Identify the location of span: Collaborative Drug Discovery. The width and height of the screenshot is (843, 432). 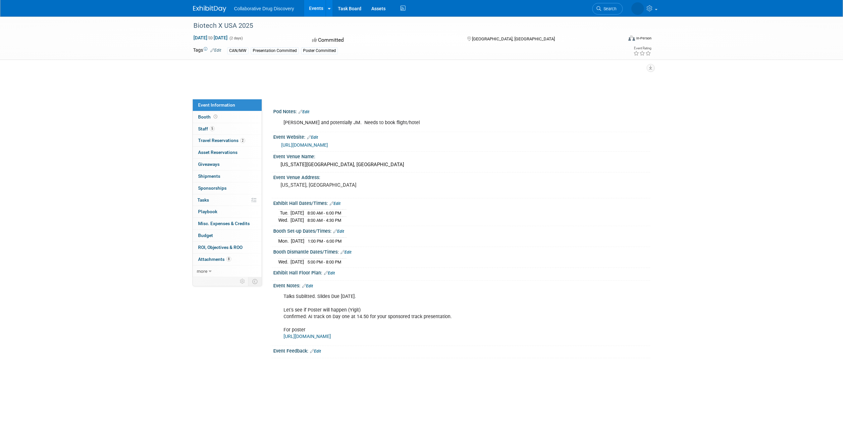
(264, 9).